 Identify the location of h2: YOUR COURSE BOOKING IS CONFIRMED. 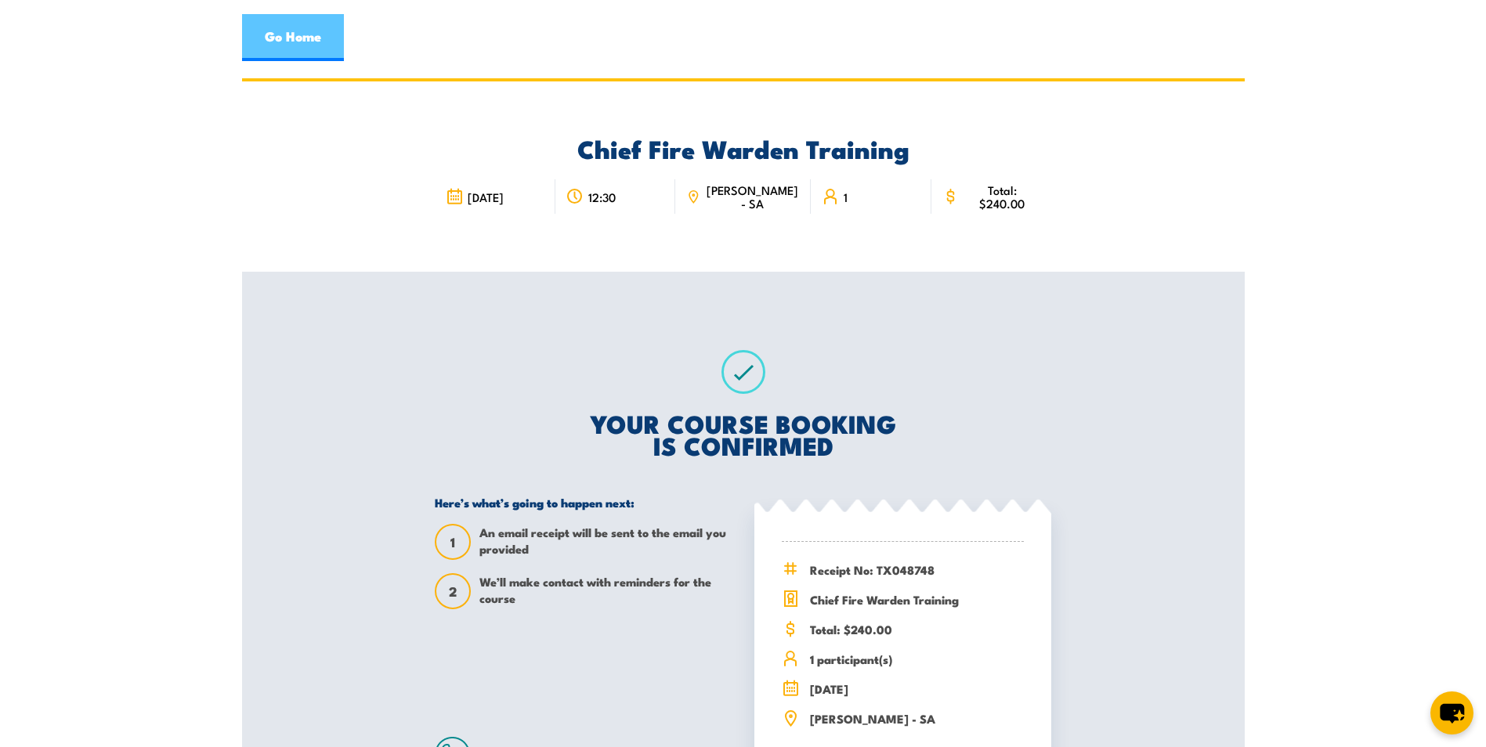
(743, 434).